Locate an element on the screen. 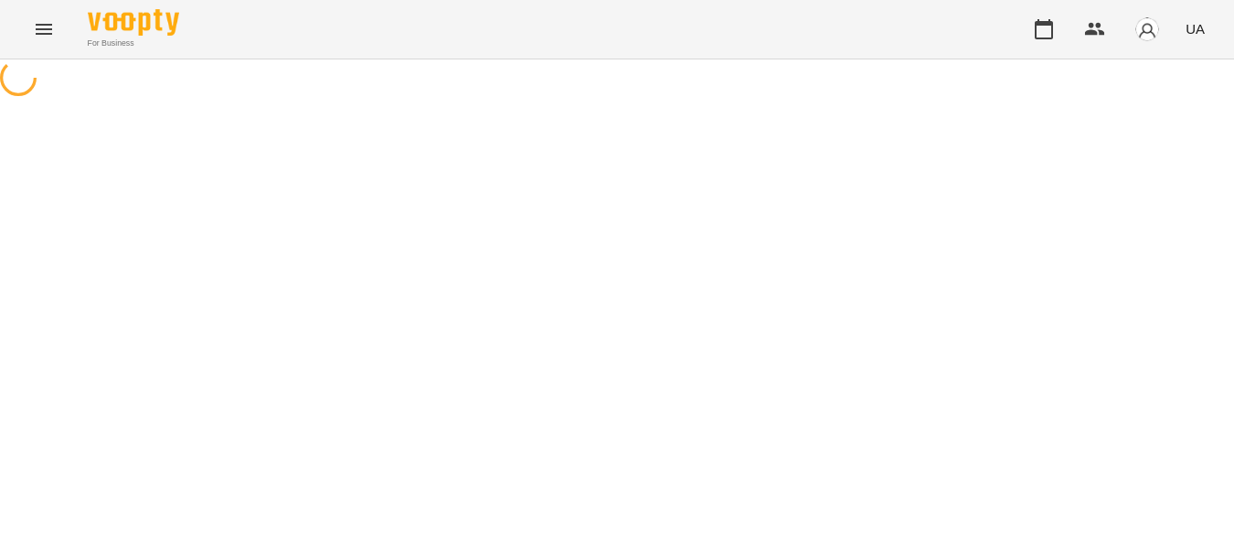 This screenshot has width=1234, height=548. img: avatar_s.png is located at coordinates (1148, 29).